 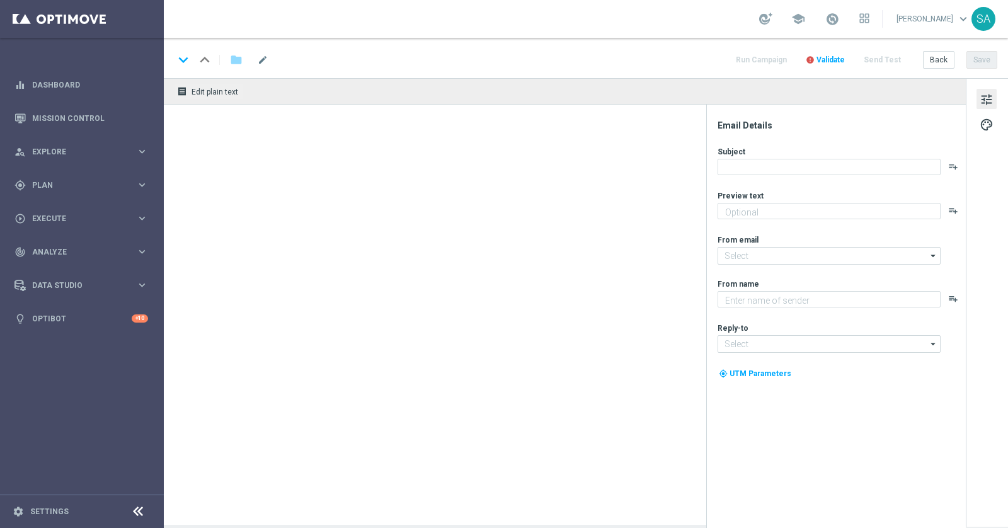 What do you see at coordinates (75, 285) in the screenshot?
I see `div: Data Studio` at bounding box center [75, 285].